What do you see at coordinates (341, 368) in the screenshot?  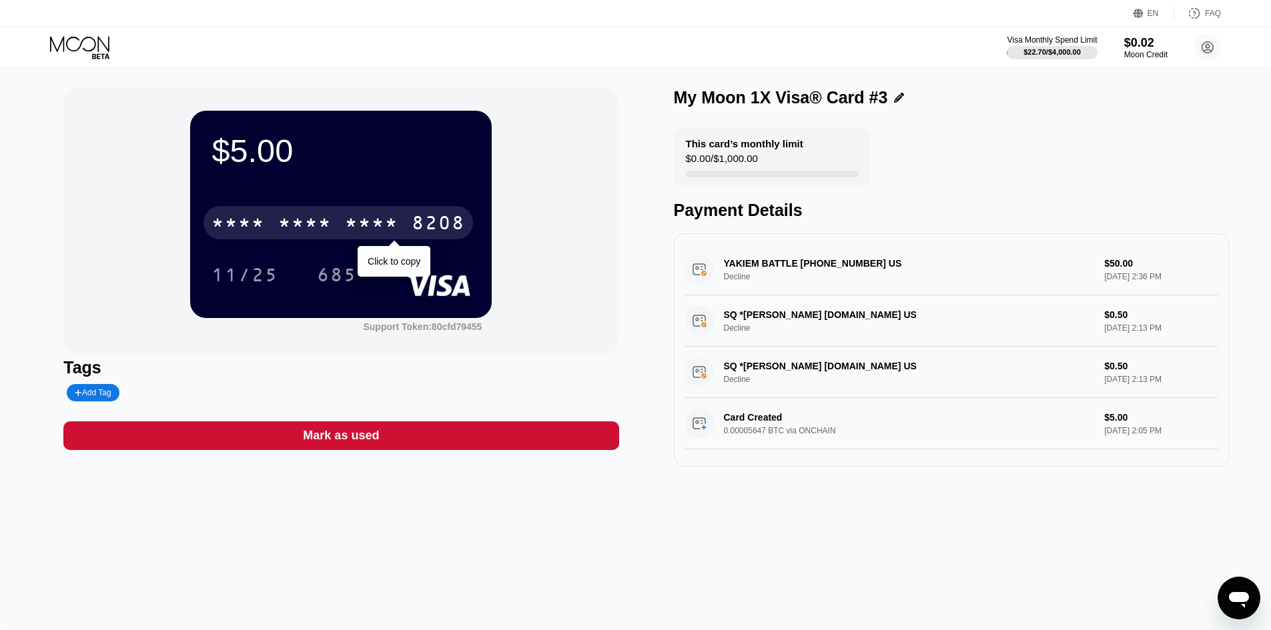 I see `div: Tags` at bounding box center [341, 368].